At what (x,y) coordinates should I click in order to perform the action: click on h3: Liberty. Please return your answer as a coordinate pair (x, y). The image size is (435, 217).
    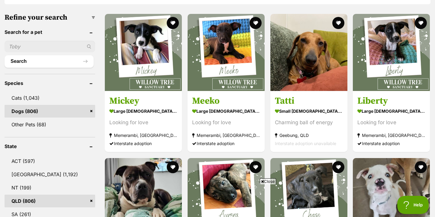
    Looking at the image, I should click on (391, 101).